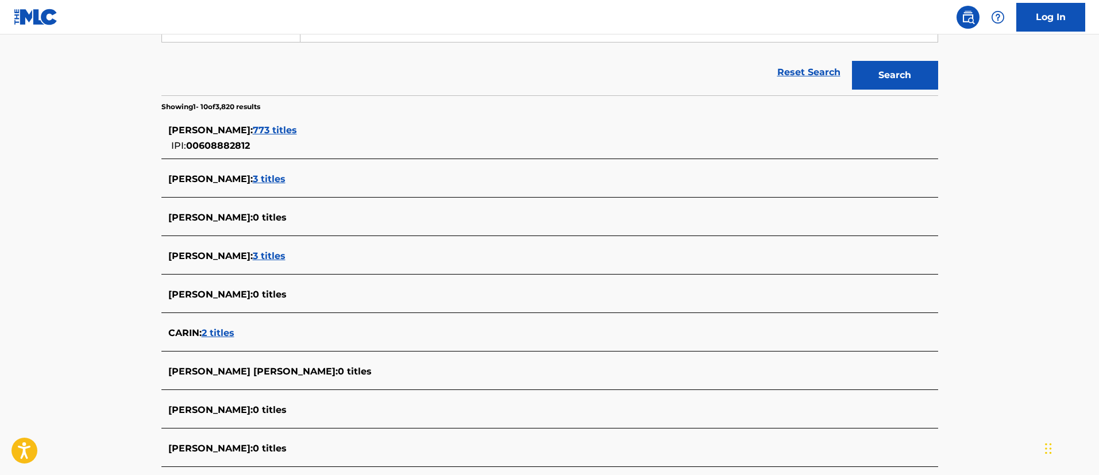 The height and width of the screenshot is (475, 1099). Describe the element at coordinates (179, 145) in the screenshot. I see `span: IPI:` at that location.